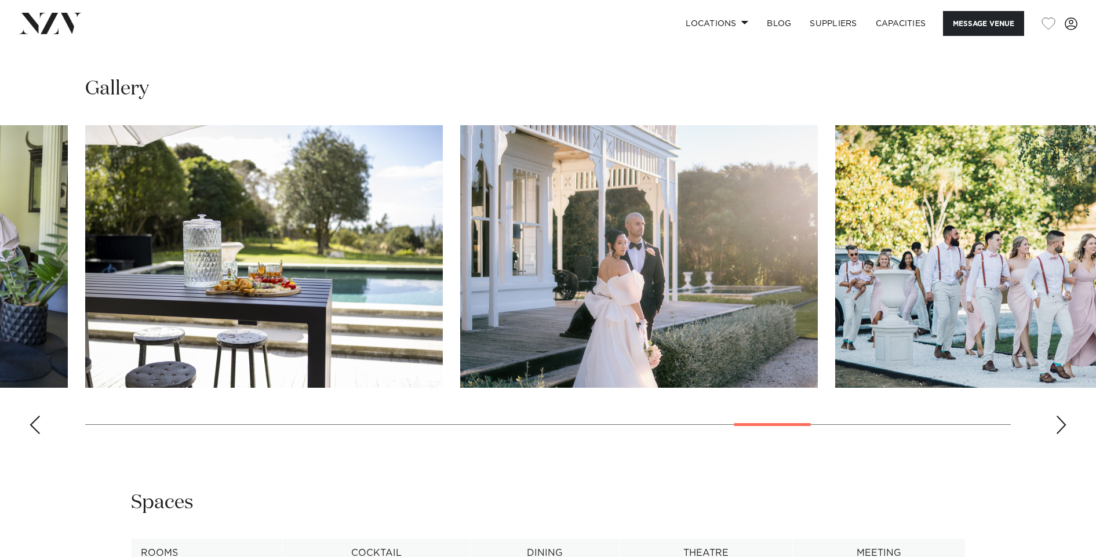 Image resolution: width=1096 pixels, height=557 pixels. What do you see at coordinates (264, 256) in the screenshot?
I see `swiper-slide: 22 / 30` at bounding box center [264, 256].